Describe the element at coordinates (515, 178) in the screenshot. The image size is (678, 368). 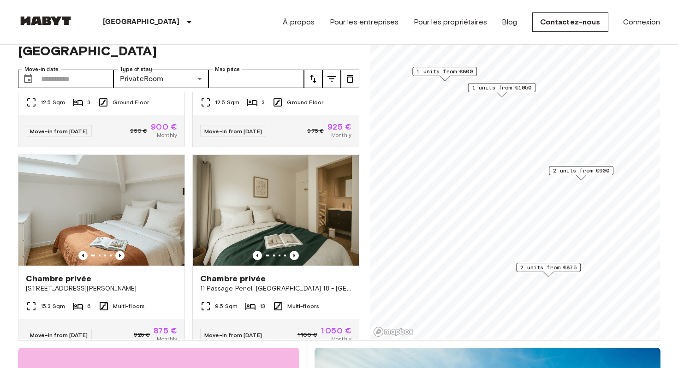
I see `canvas: Map` at that location.